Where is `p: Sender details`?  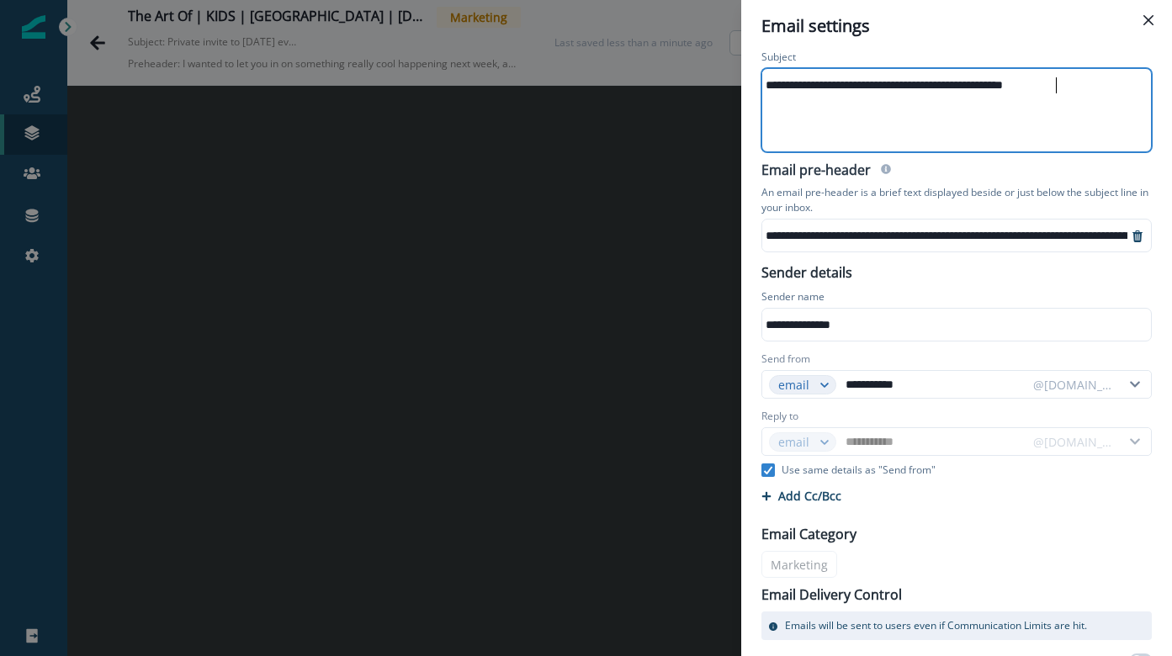 p: Sender details is located at coordinates (807, 271).